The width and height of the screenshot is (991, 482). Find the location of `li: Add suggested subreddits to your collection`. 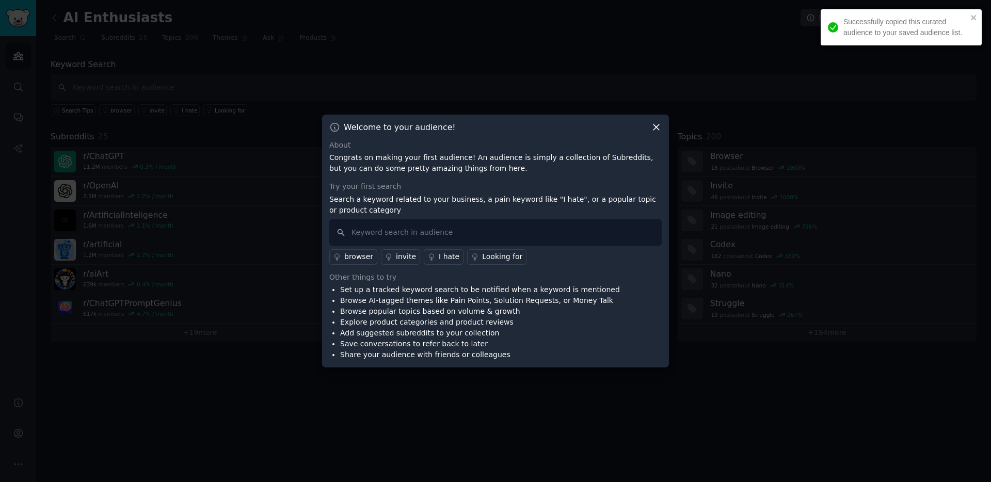

li: Add suggested subreddits to your collection is located at coordinates (480, 333).